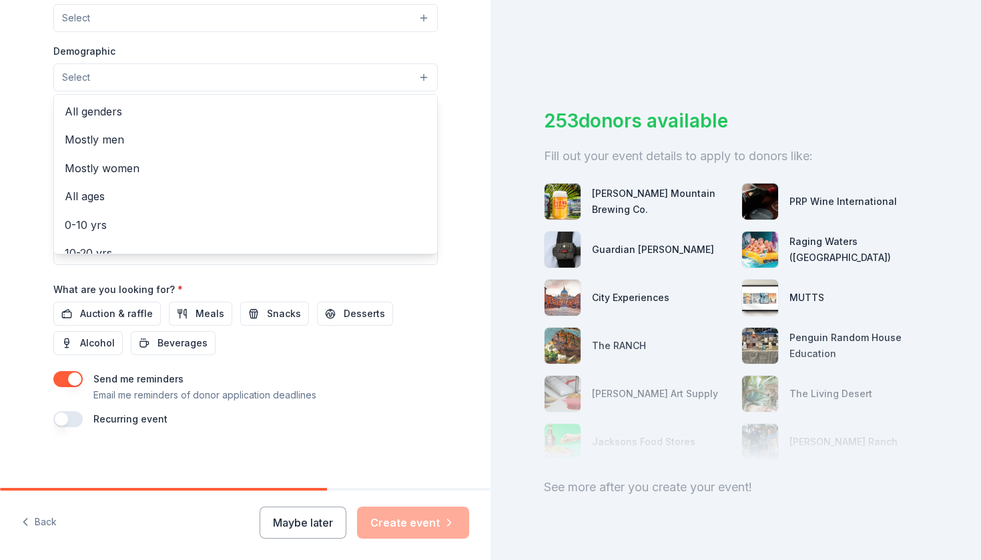  I want to click on span: All ages, so click(246, 196).